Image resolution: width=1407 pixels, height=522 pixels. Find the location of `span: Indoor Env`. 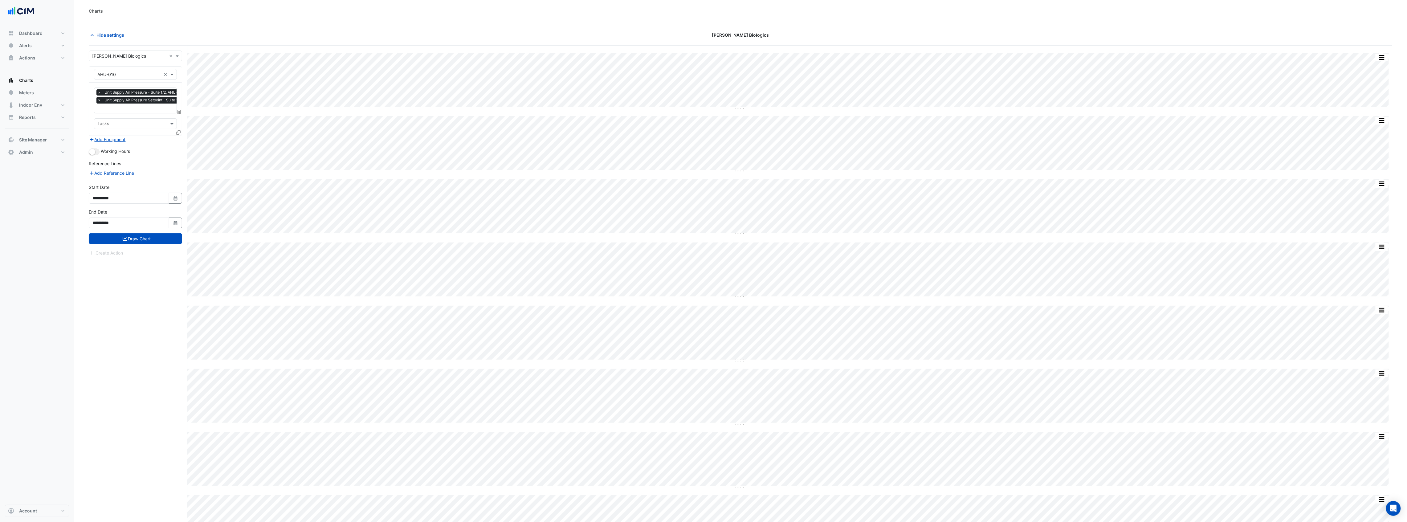

span: Indoor Env is located at coordinates (31, 105).